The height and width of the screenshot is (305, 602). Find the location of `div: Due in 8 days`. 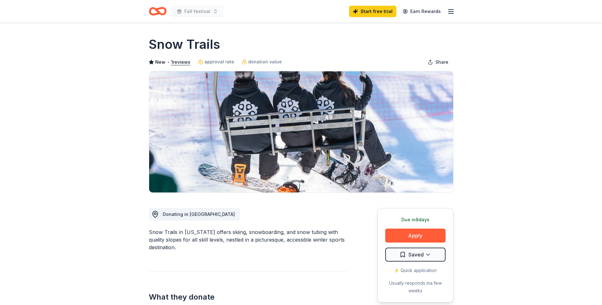

div: Due in 8 days is located at coordinates (415, 220).